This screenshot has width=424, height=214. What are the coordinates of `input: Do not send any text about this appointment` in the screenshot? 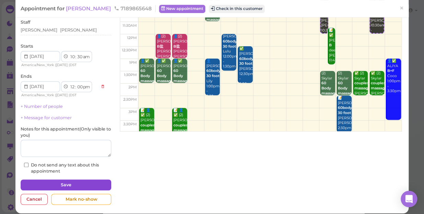 It's located at (26, 165).